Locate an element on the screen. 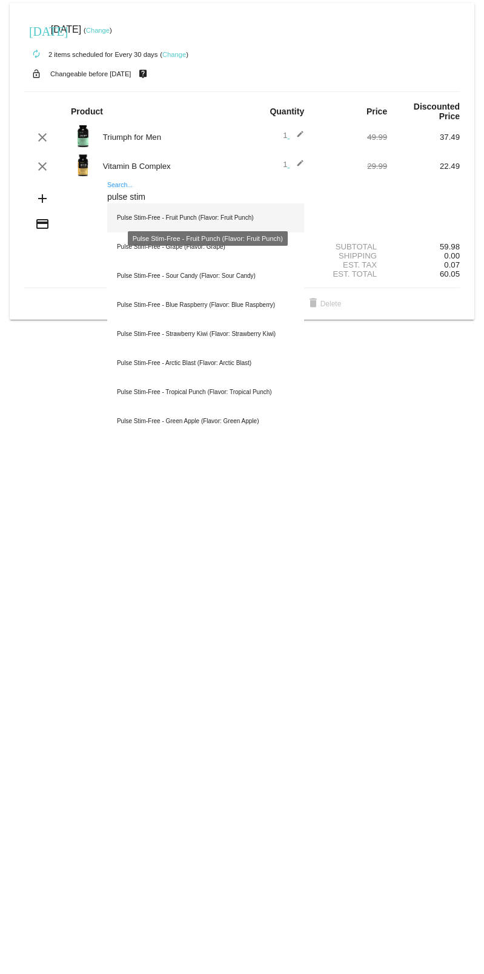 This screenshot has width=484, height=974. div: 49.99 is located at coordinates (350, 137).